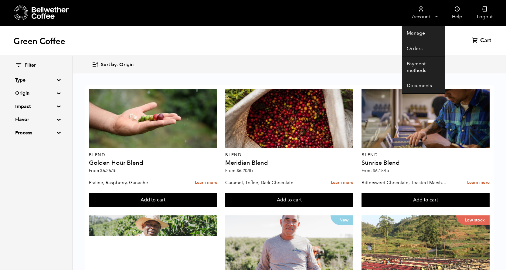 The height and width of the screenshot is (270, 506). I want to click on bdi: 6.15, so click(381, 170).